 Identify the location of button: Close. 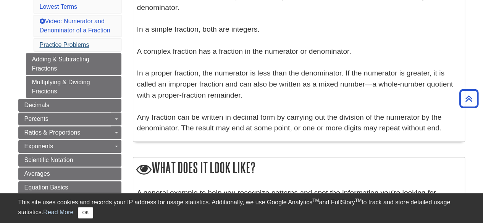
(85, 213).